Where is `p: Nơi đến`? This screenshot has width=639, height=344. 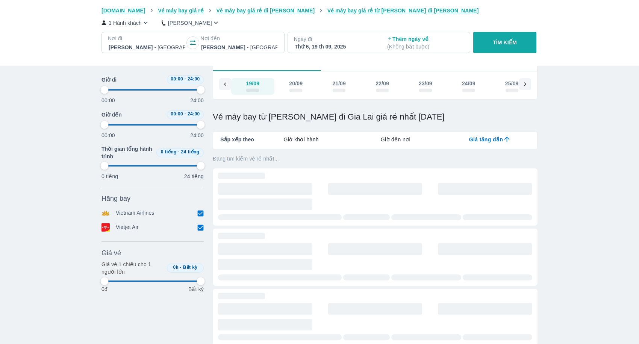
p: Nơi đến is located at coordinates (239, 38).